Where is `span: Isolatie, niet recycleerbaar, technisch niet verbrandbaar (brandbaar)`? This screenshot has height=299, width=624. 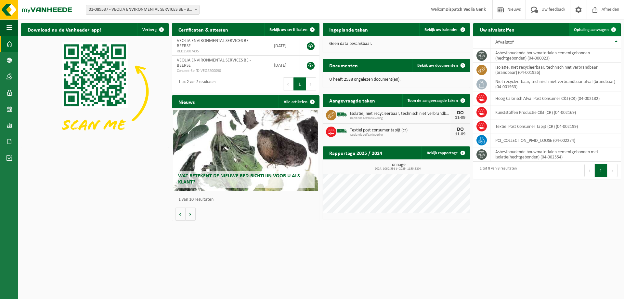 span: Isolatie, niet recycleerbaar, technisch niet verbrandbaar (brandbaar) is located at coordinates (401, 114).